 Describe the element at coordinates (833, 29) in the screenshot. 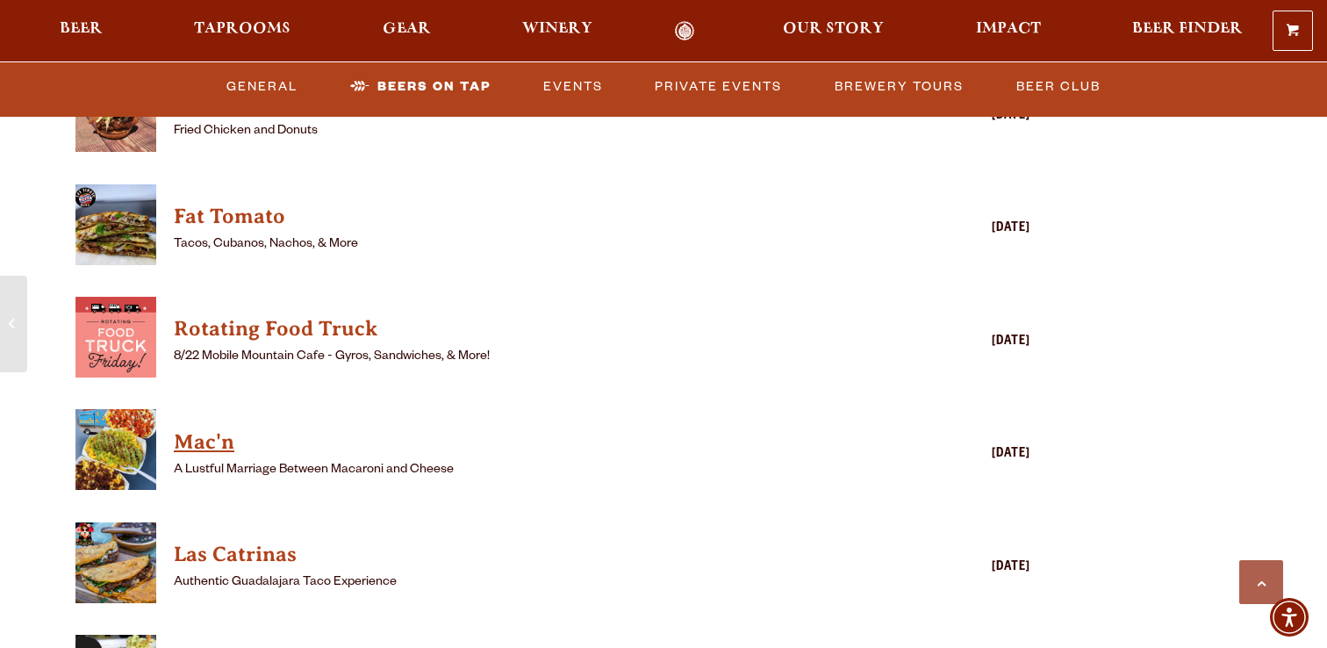

I see `span: Our Story` at that location.